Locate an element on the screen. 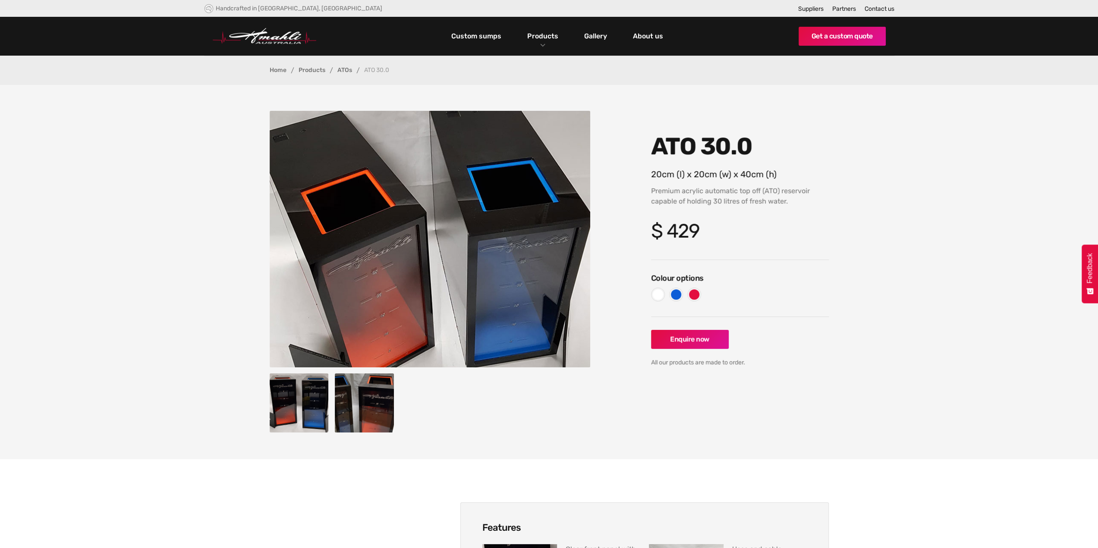  img: Acrylic automatic top off reservoirs close up is located at coordinates (364, 403).